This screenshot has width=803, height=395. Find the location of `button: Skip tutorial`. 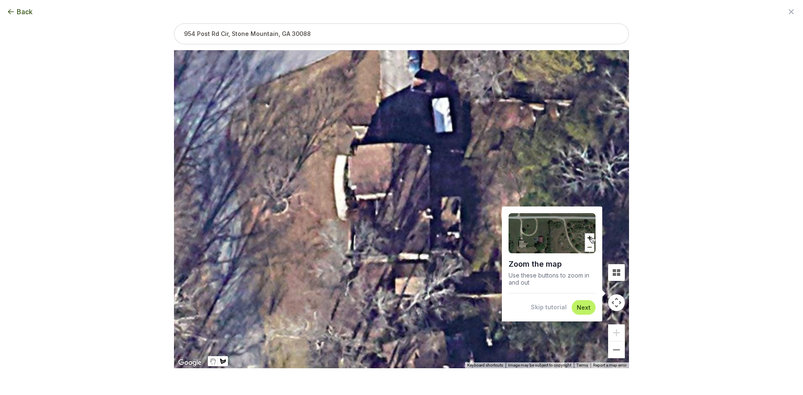

button: Skip tutorial is located at coordinates (549, 307).